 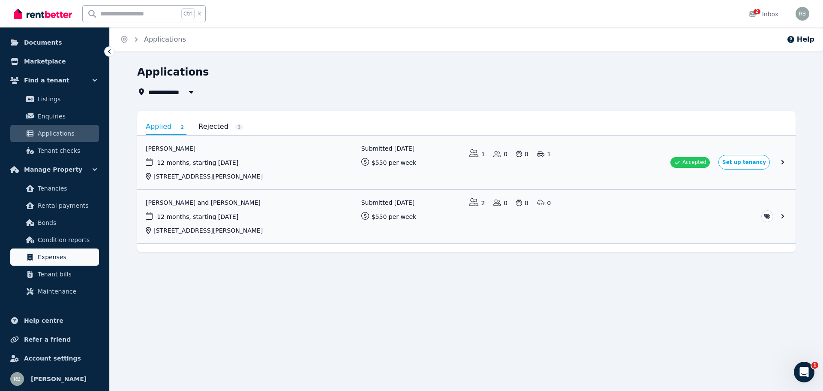 What do you see at coordinates (173, 72) in the screenshot?
I see `h1: Applications` at bounding box center [173, 72].